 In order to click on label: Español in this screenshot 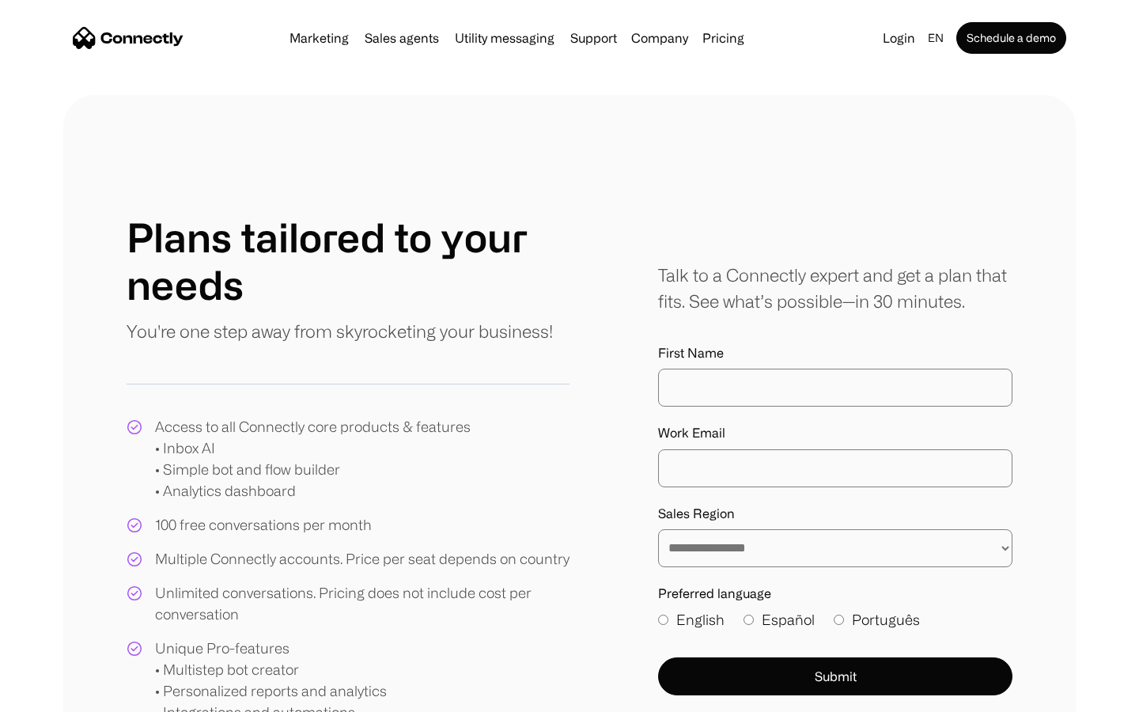, I will do `click(779, 619)`.